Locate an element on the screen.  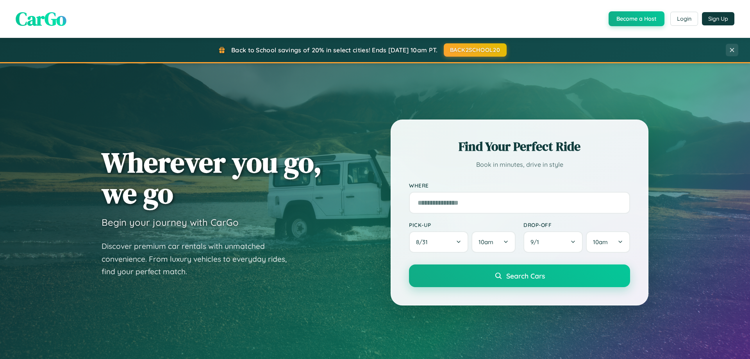
label: Drop-off is located at coordinates (577, 225).